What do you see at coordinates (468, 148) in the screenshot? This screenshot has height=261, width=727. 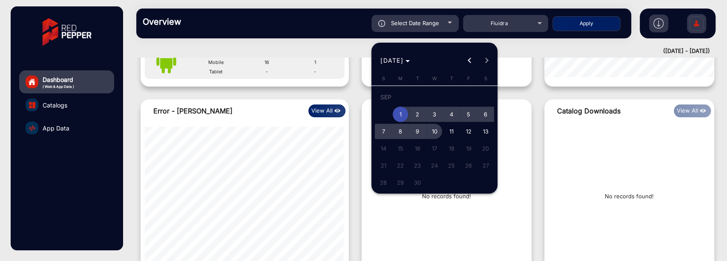 I see `span: 19` at bounding box center [468, 148].